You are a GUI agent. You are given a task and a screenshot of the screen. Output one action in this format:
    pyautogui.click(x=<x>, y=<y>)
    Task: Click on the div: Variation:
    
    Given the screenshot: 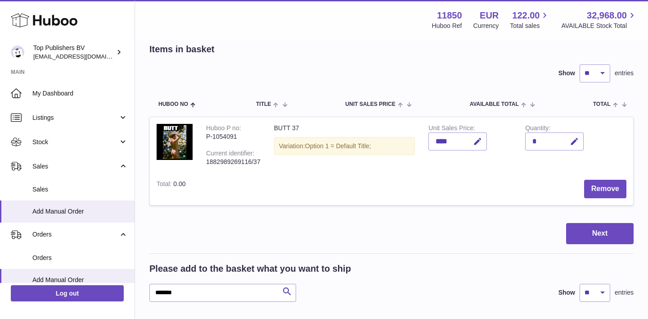 What is the action you would take?
    pyautogui.click(x=345, y=146)
    